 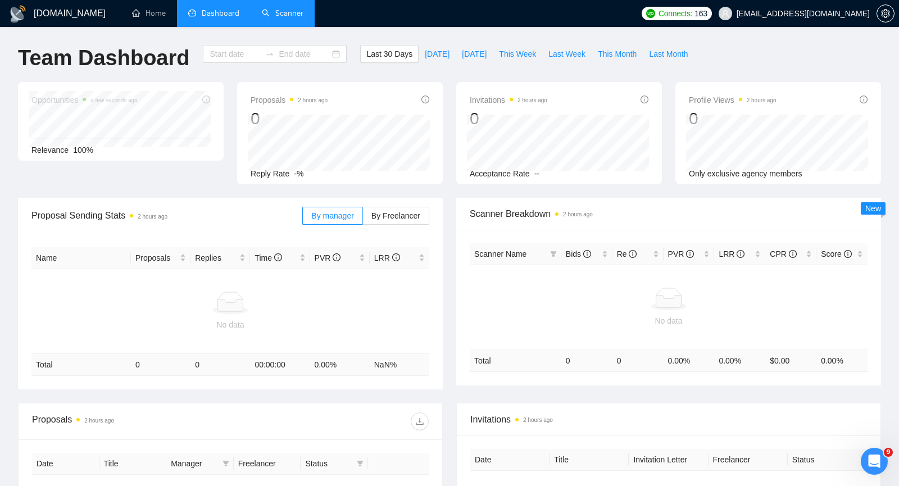 What do you see at coordinates (578, 254) in the screenshot?
I see `span: Bids` at bounding box center [578, 254].